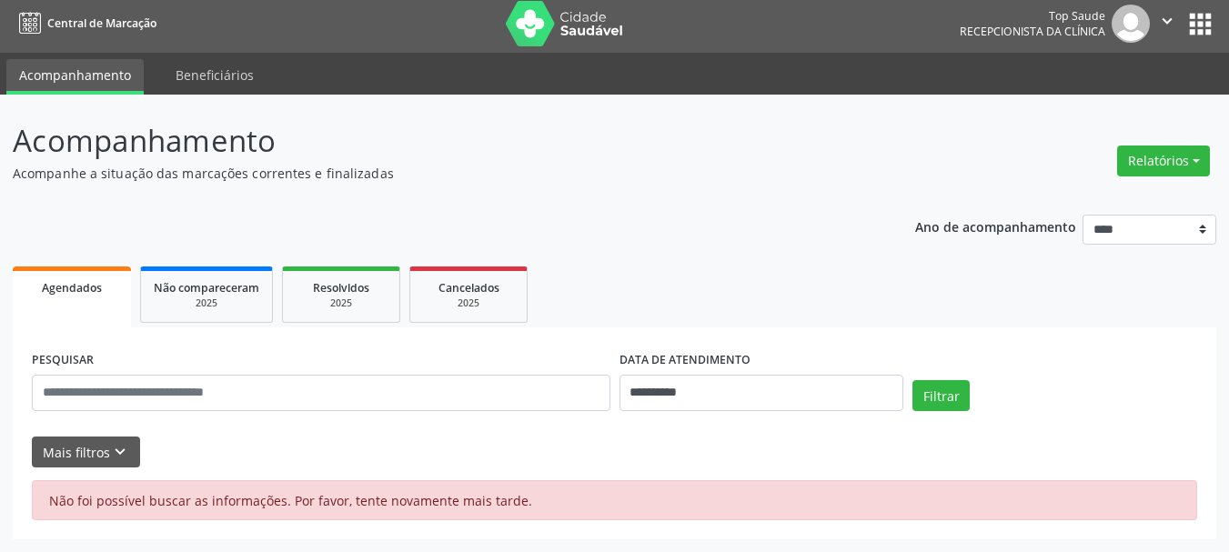  I want to click on p: Acompanhamento, so click(434, 141).